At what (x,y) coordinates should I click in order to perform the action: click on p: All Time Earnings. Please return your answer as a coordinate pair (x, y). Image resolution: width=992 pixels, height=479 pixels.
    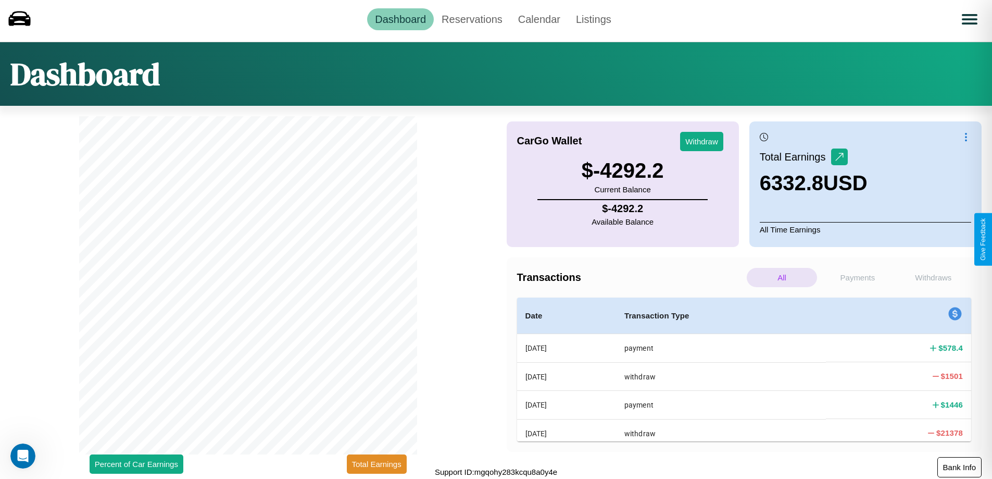
    Looking at the image, I should click on (866, 229).